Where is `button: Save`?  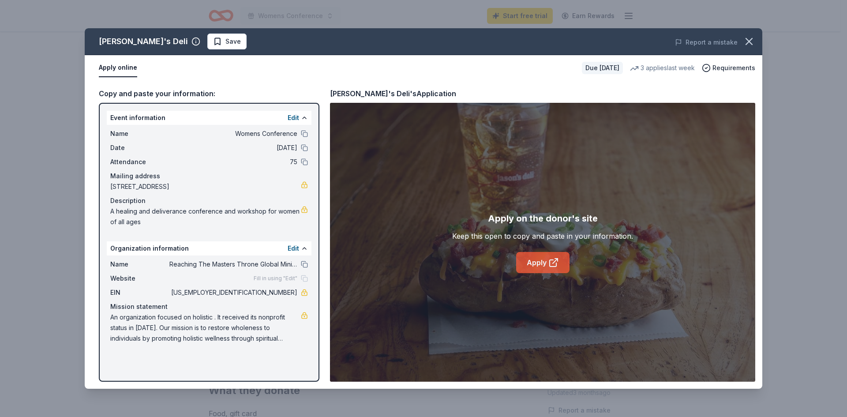
button: Save is located at coordinates (227, 41).